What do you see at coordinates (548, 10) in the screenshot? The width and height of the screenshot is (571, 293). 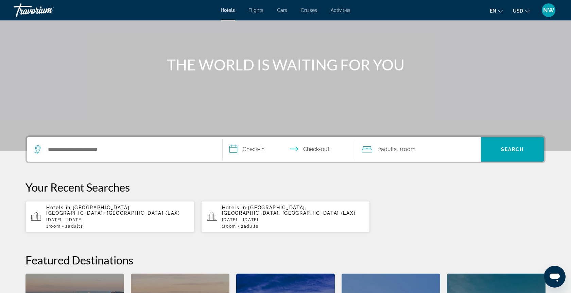 I see `span: NW` at bounding box center [548, 10].